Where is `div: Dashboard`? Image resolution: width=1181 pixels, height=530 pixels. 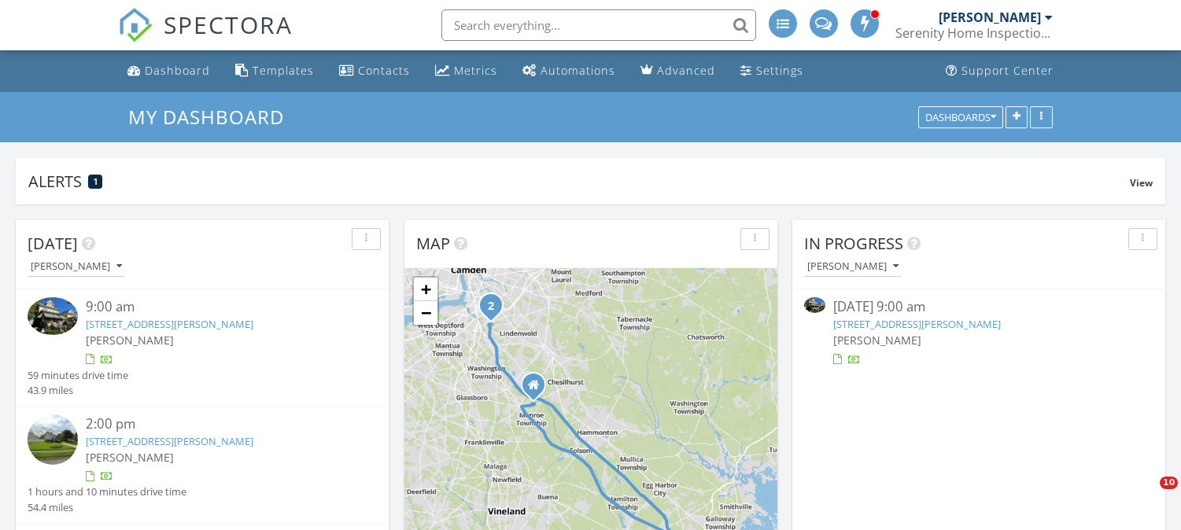 div: Dashboard is located at coordinates (177, 70).